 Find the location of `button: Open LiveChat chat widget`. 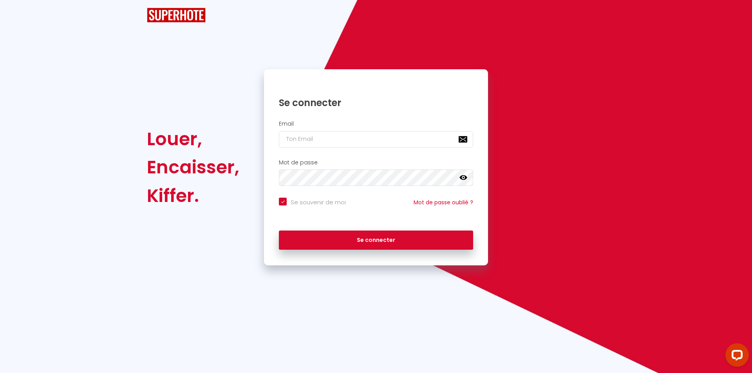

button: Open LiveChat chat widget is located at coordinates (18, 15).